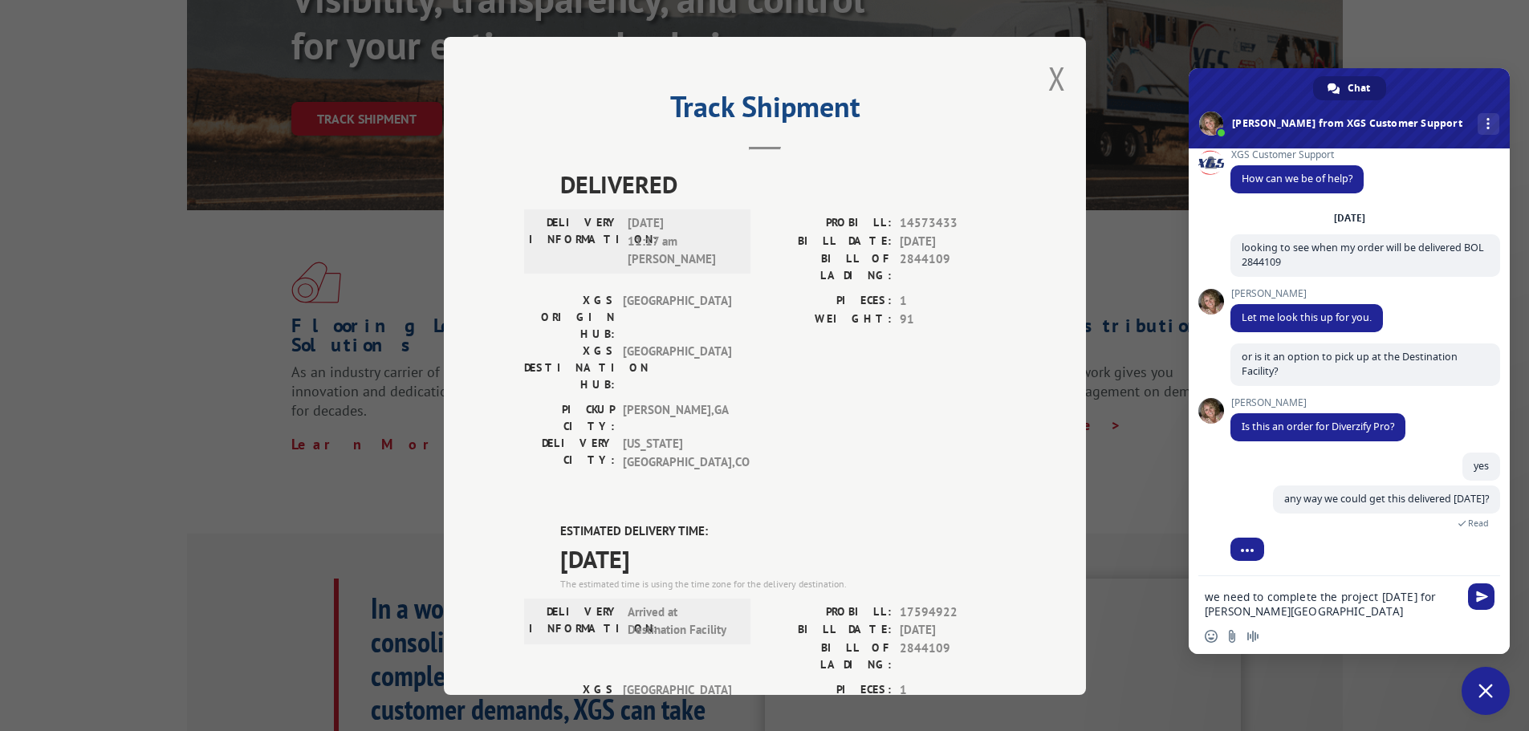  What do you see at coordinates (1349, 88) in the screenshot?
I see `div: Chat` at bounding box center [1349, 88].